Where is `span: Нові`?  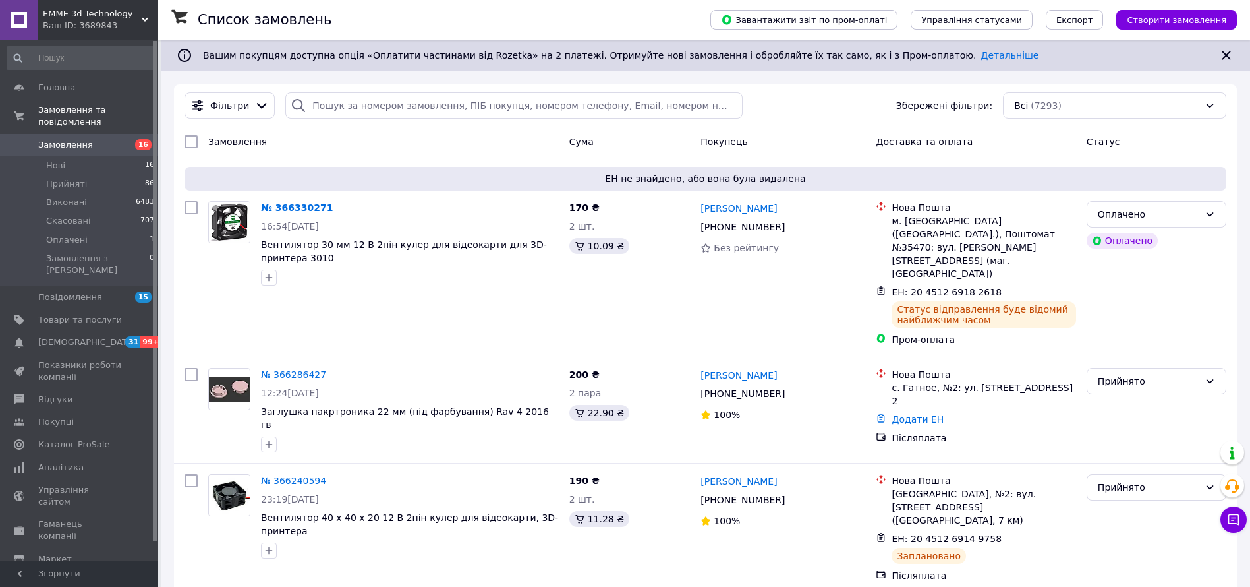
span: Нові is located at coordinates (55, 165).